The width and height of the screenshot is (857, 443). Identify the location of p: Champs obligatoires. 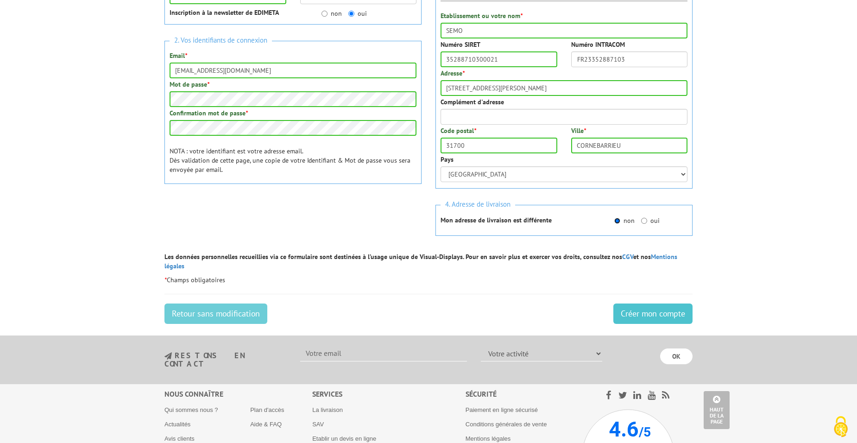
(428, 280).